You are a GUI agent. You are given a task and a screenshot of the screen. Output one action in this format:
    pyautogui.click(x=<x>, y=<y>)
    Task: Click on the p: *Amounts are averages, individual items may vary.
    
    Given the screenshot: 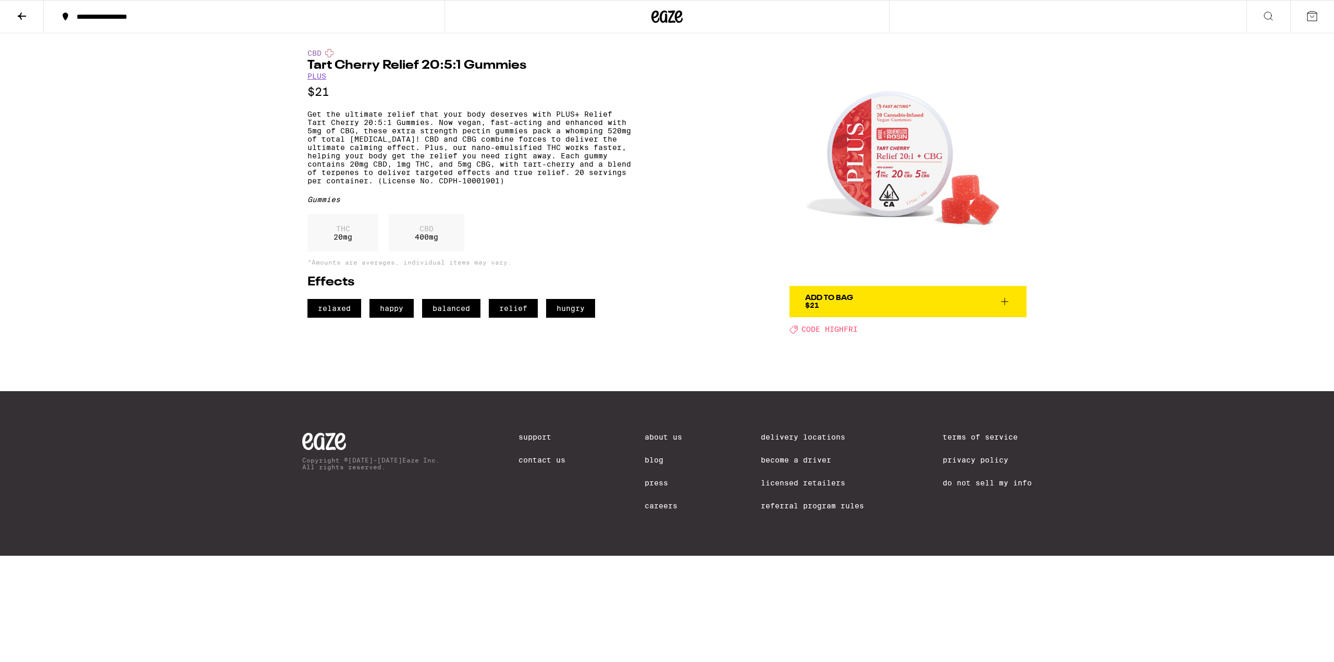 What is the action you would take?
    pyautogui.click(x=469, y=262)
    